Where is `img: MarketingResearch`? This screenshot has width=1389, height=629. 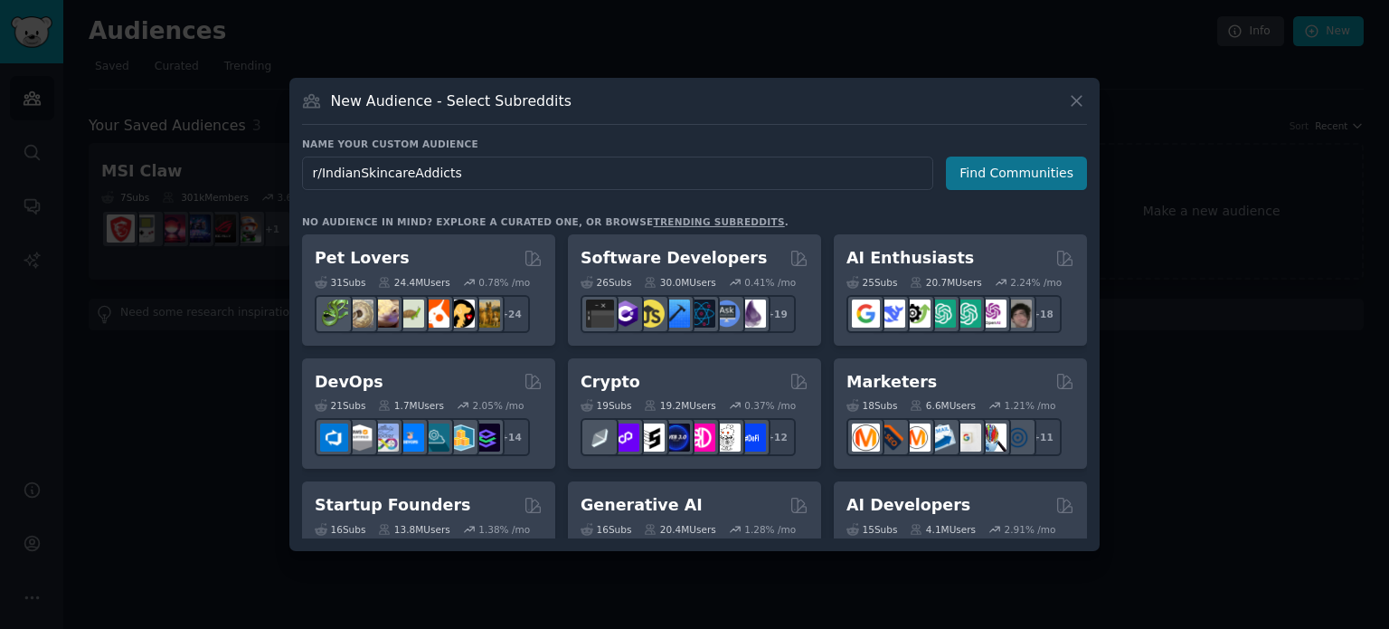 img: MarketingResearch is located at coordinates (992, 437).